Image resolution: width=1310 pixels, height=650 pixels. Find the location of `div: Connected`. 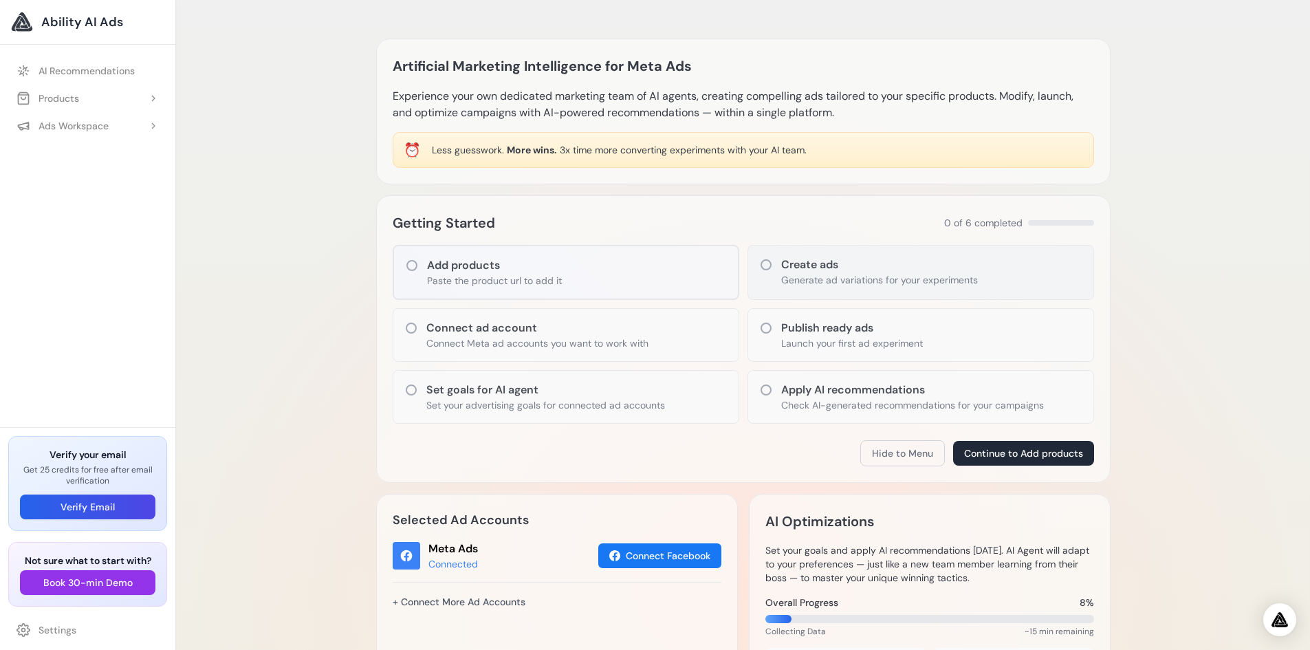

div: Connected is located at coordinates (453, 564).